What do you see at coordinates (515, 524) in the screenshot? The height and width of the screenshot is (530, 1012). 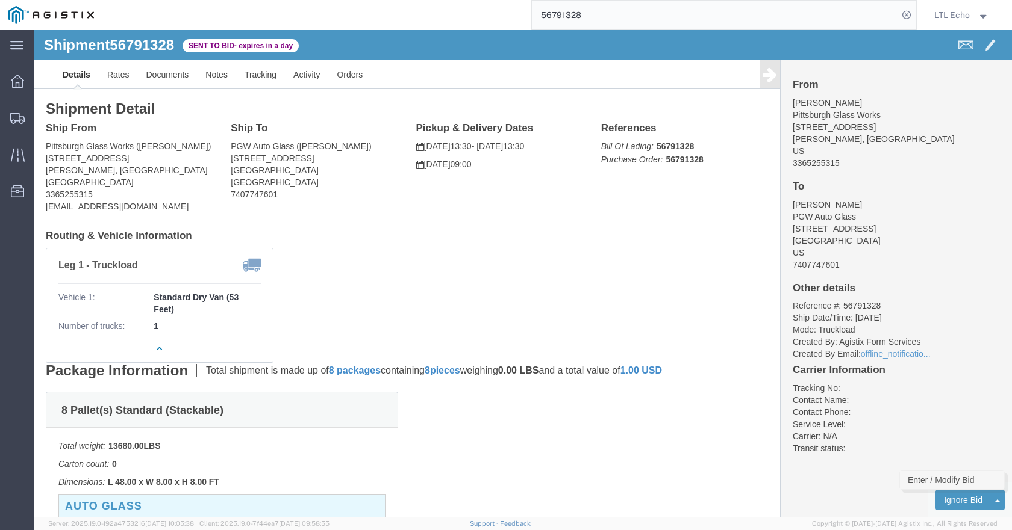 I see `a: Feedback` at bounding box center [515, 524].